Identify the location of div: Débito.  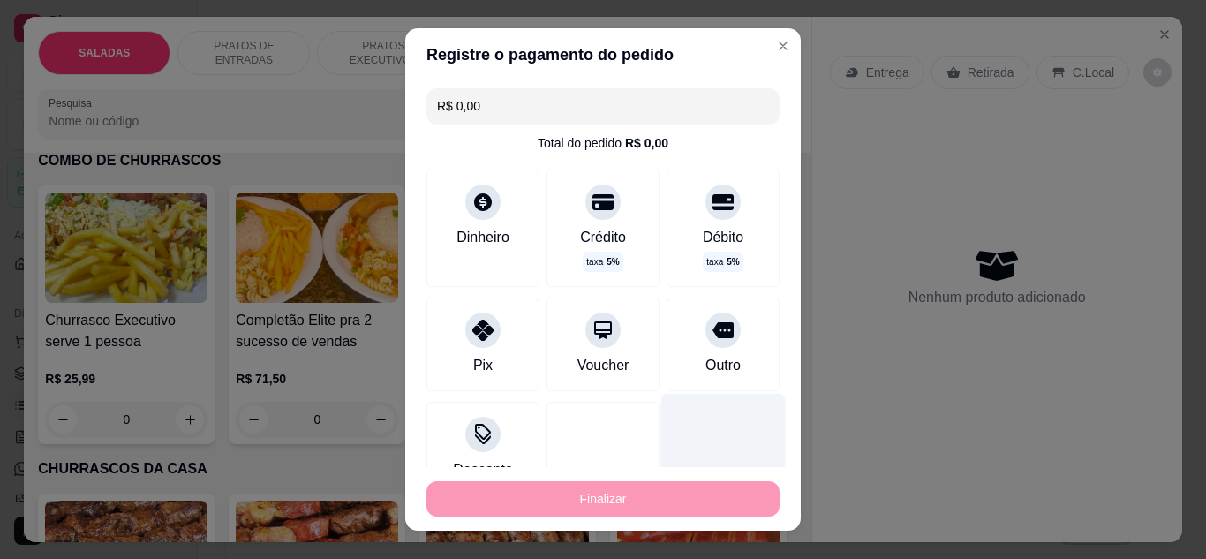
(723, 238).